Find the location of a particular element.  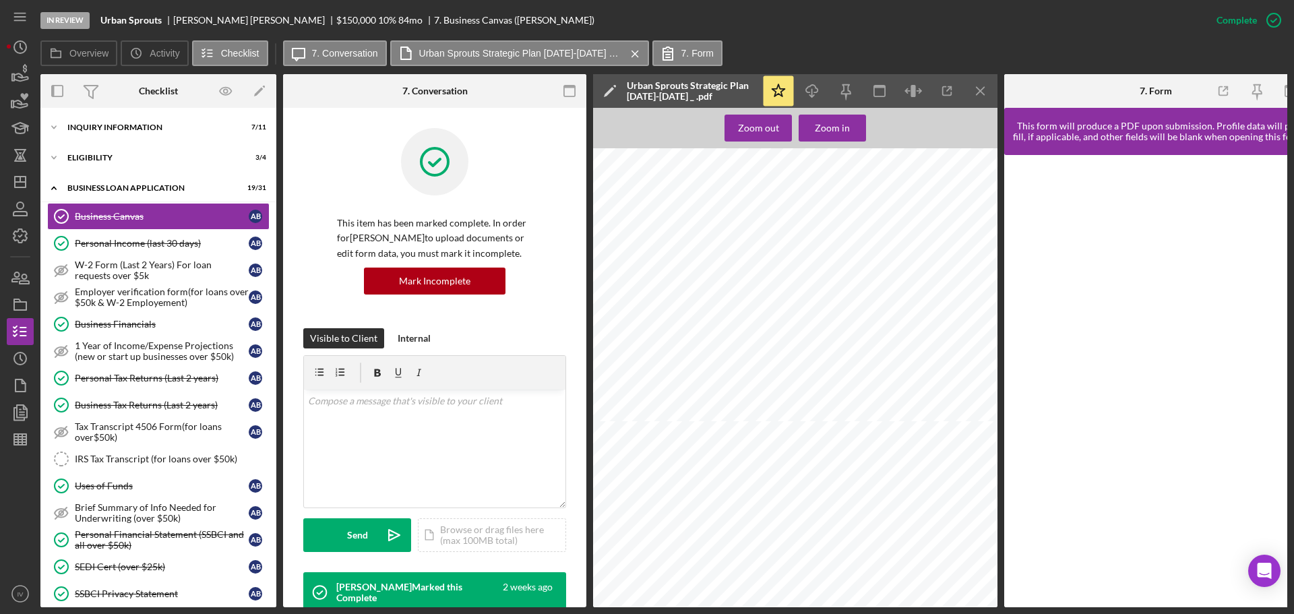

div: Business Tax Returns (Last 2 years) is located at coordinates (162, 405).